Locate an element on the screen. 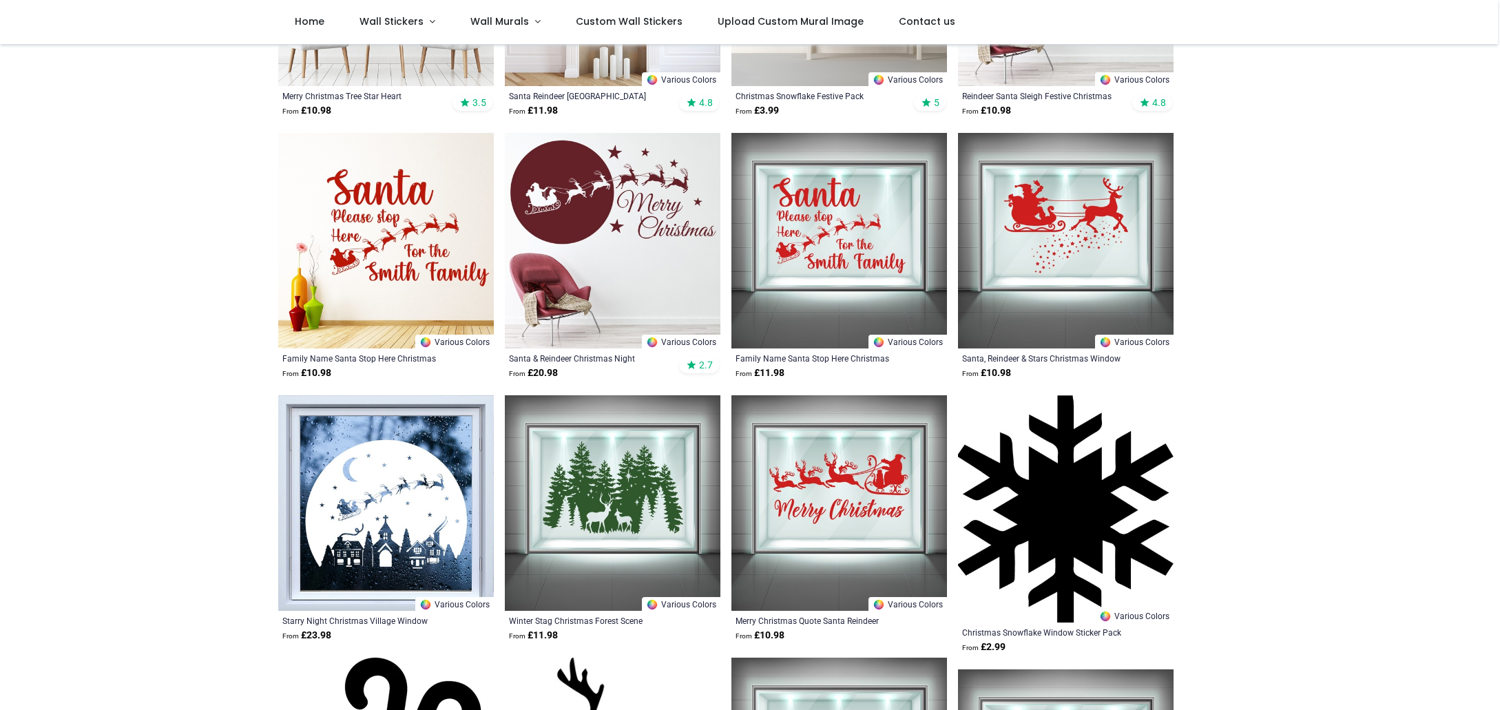 Image resolution: width=1500 pixels, height=710 pixels. img: Merry Christmas Quote Santa Reindeer Window Sticker is located at coordinates (839, 503).